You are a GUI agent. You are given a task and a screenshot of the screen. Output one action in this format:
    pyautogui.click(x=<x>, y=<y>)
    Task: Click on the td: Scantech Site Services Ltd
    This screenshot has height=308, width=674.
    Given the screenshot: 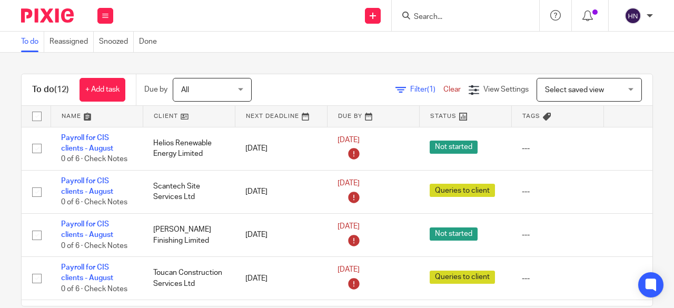 What is the action you would take?
    pyautogui.click(x=189, y=192)
    